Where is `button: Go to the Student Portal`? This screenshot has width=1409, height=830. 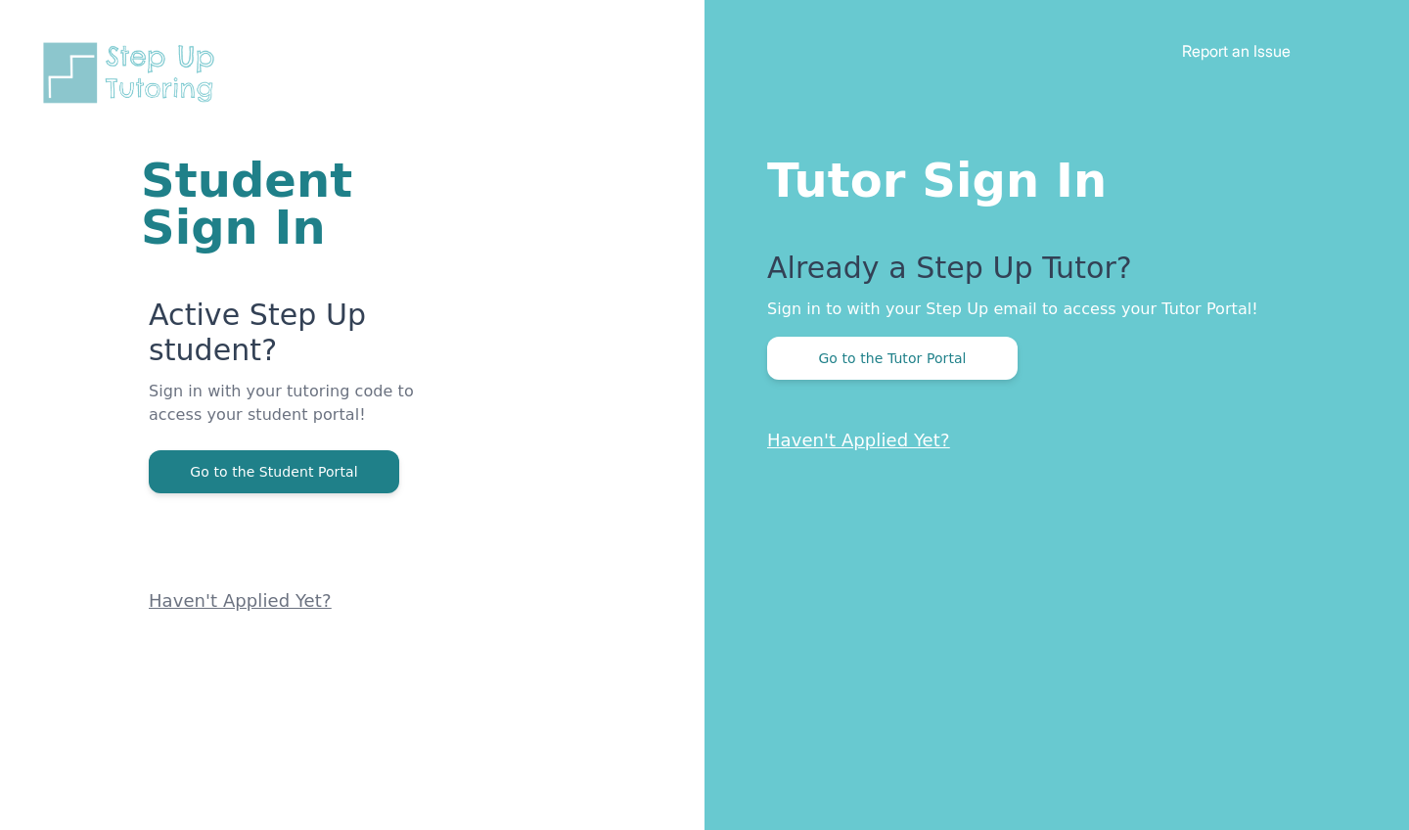
button: Go to the Student Portal is located at coordinates (274, 472).